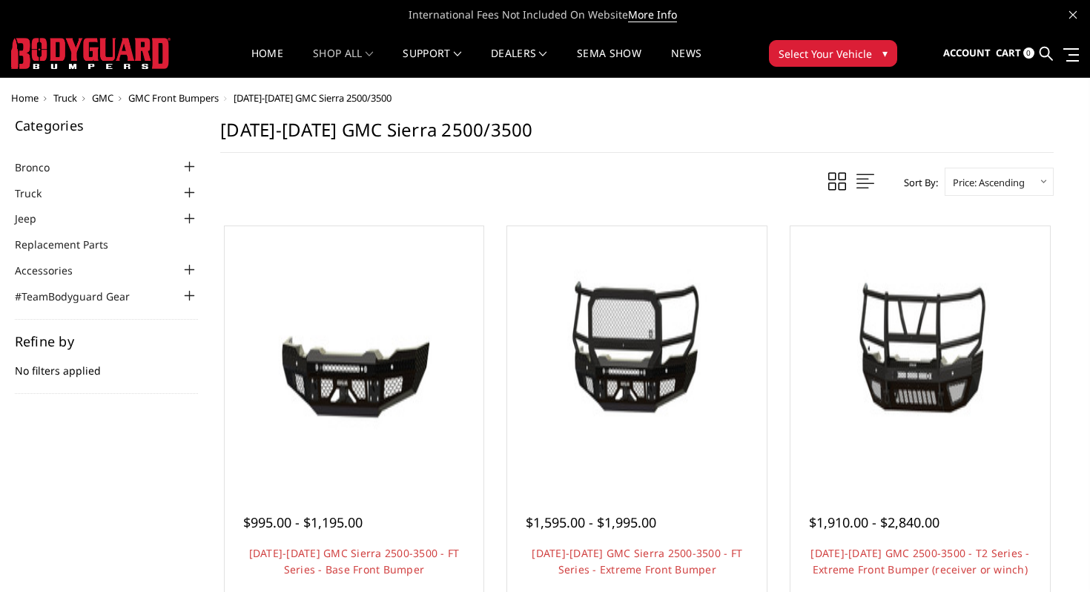 This screenshot has width=1090, height=592. What do you see at coordinates (35, 218) in the screenshot?
I see `a: Jeep` at bounding box center [35, 218].